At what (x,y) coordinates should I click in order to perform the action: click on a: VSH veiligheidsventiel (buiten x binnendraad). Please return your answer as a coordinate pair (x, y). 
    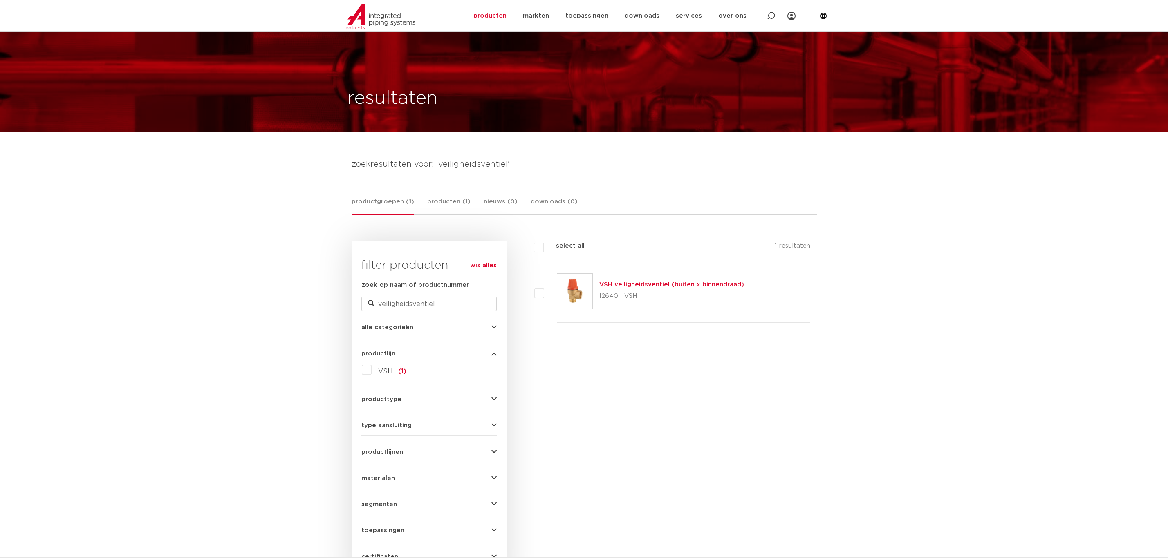
    Looking at the image, I should click on (671, 284).